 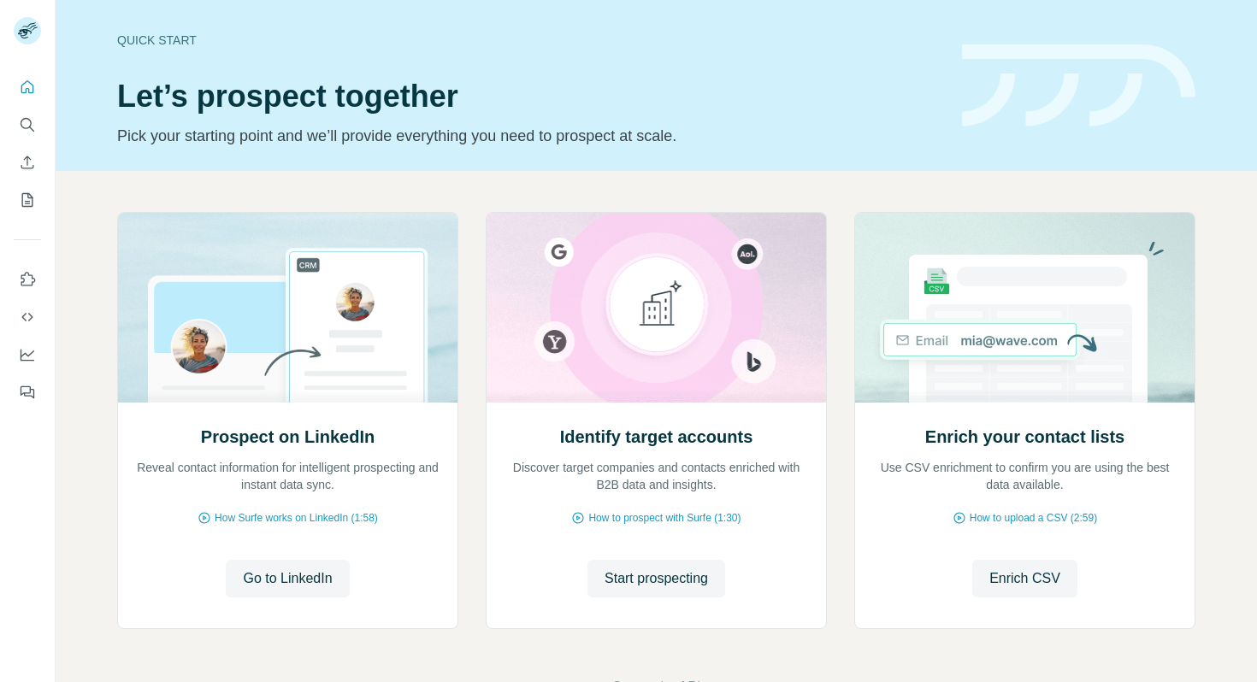 What do you see at coordinates (1024, 437) in the screenshot?
I see `h2: Enrich your contact lists` at bounding box center [1024, 437].